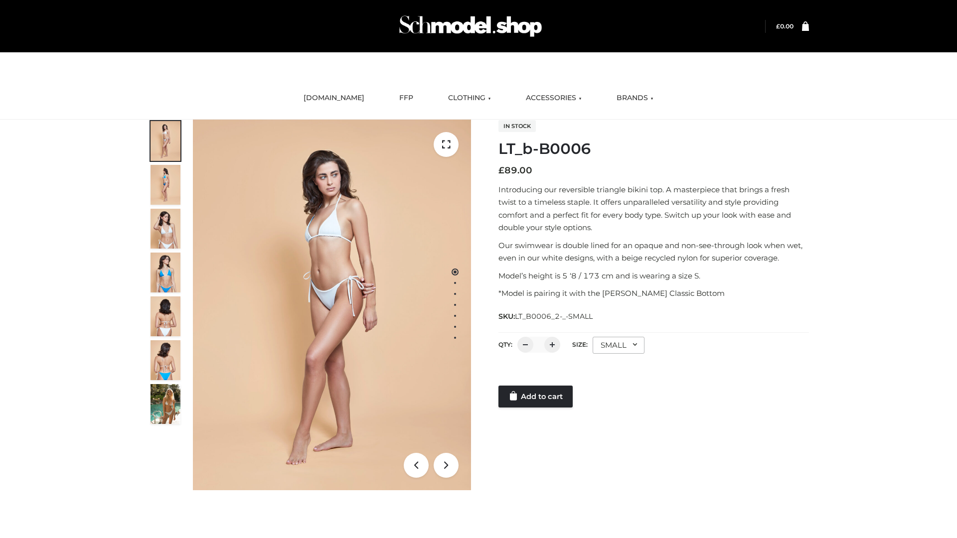  I want to click on label: QTY:, so click(505, 344).